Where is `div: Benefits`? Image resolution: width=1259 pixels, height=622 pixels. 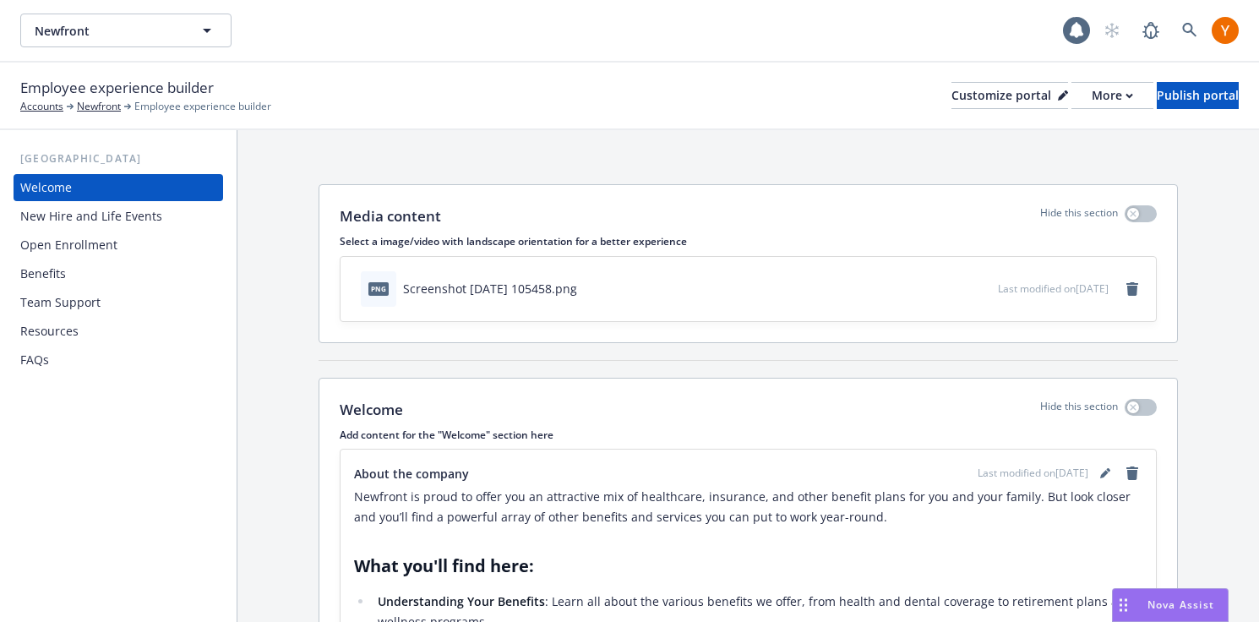 div: Benefits is located at coordinates (43, 274).